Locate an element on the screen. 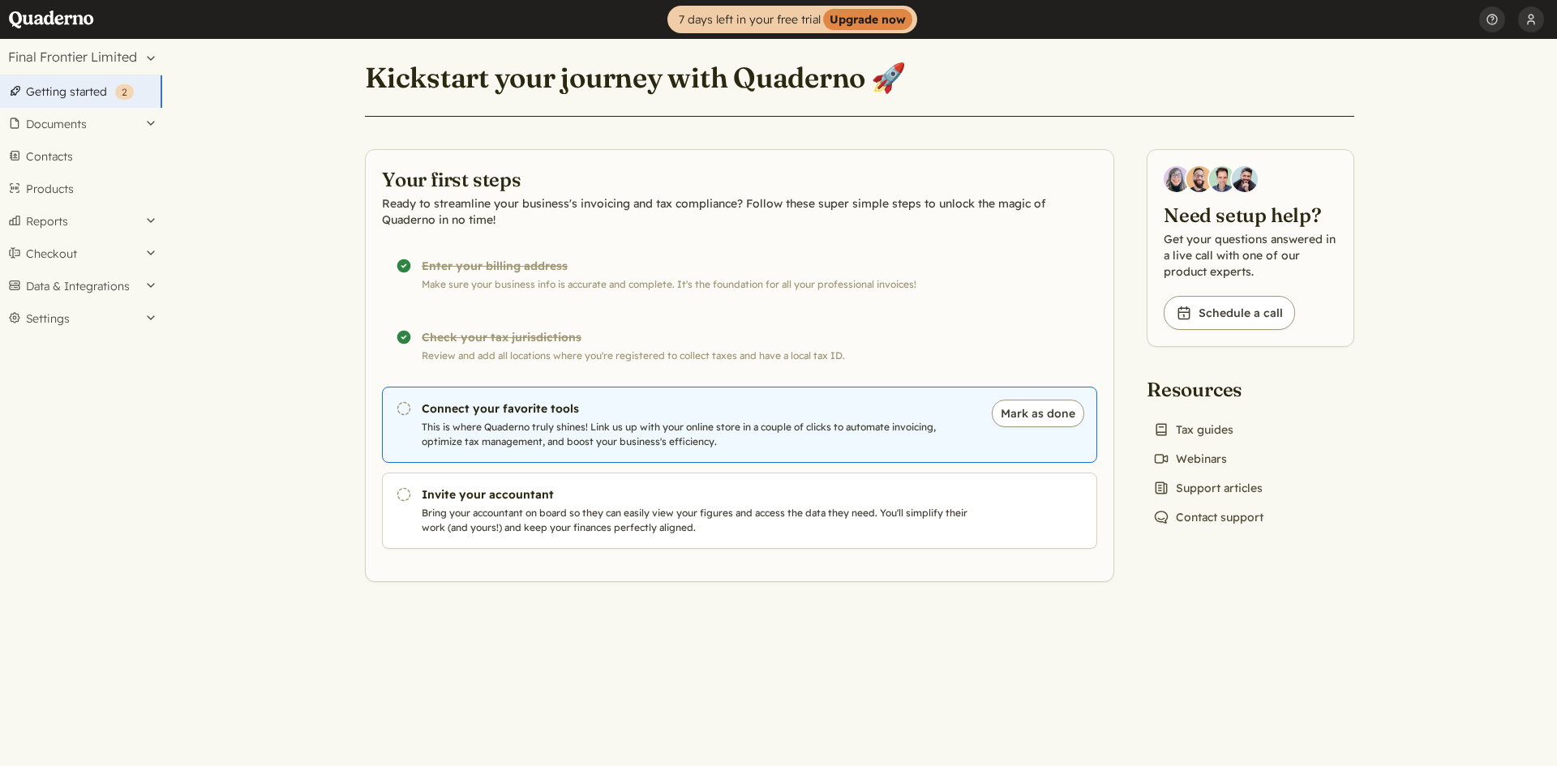 The width and height of the screenshot is (1557, 766). h2: Your first steps is located at coordinates (740, 179).